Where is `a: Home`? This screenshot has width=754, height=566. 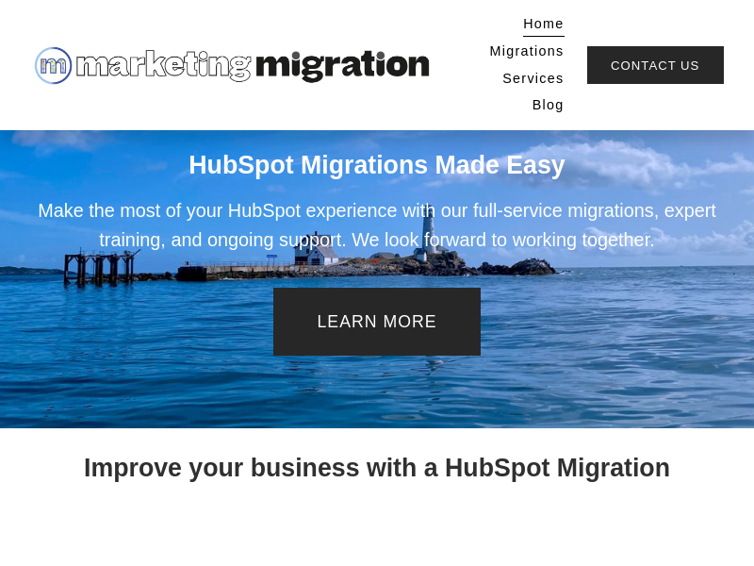
a: Home is located at coordinates (543, 25).